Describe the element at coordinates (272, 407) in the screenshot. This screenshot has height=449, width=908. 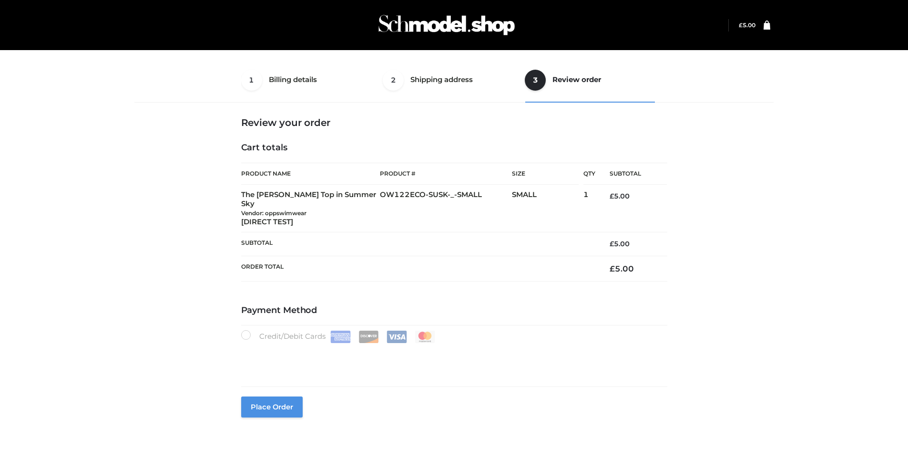
I see `button: Place order` at that location.